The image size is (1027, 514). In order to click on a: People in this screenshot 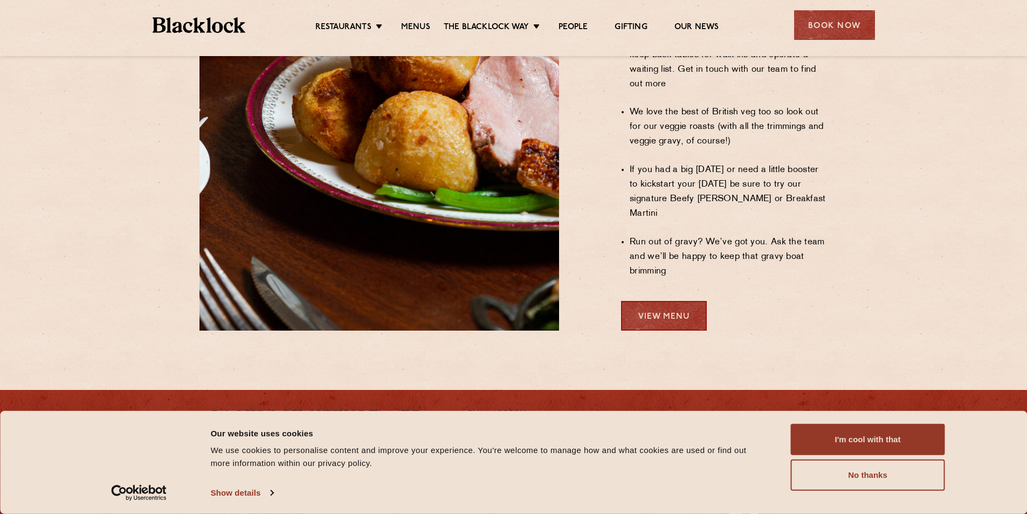, I will do `click(573, 28)`.